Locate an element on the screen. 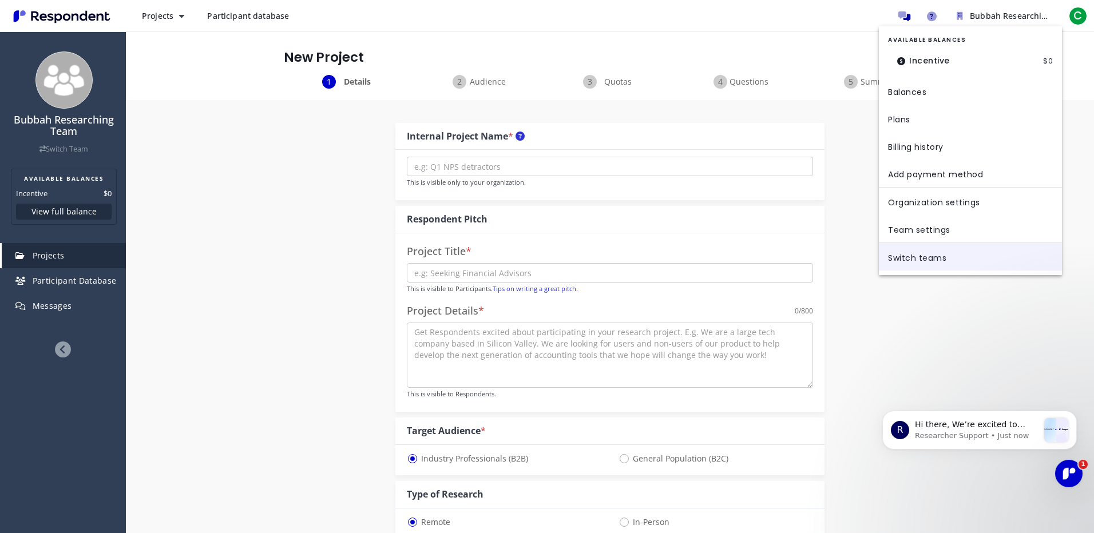 Image resolution: width=1094 pixels, height=533 pixels. a: Add payment method is located at coordinates (970, 173).